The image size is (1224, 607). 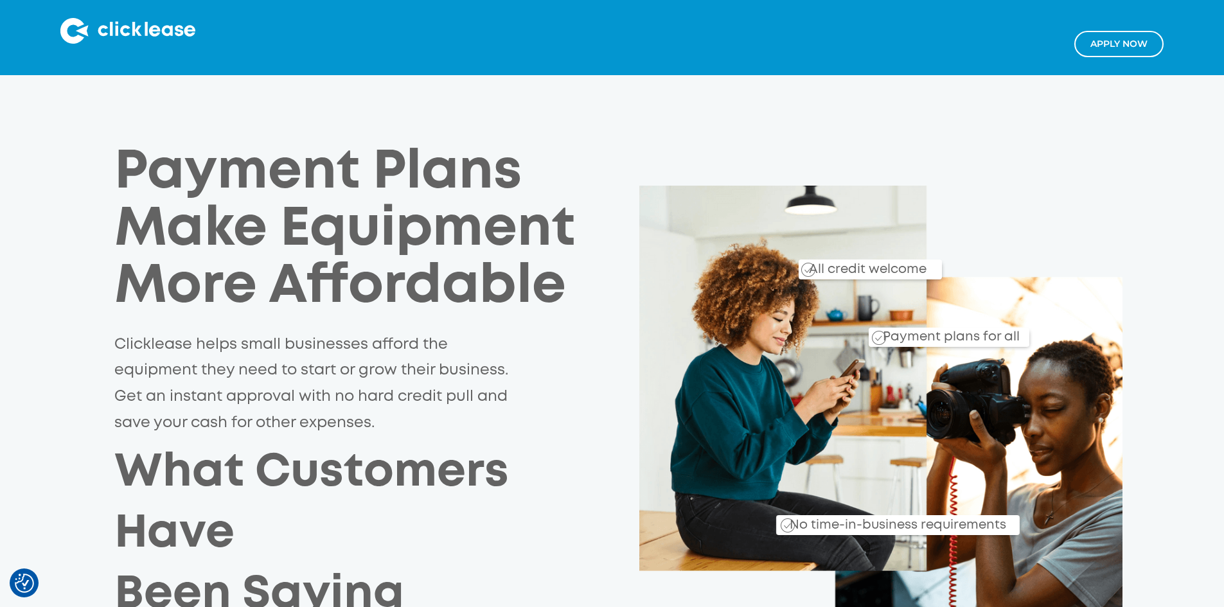 What do you see at coordinates (1118, 44) in the screenshot?
I see `a: Apply NOw` at bounding box center [1118, 44].